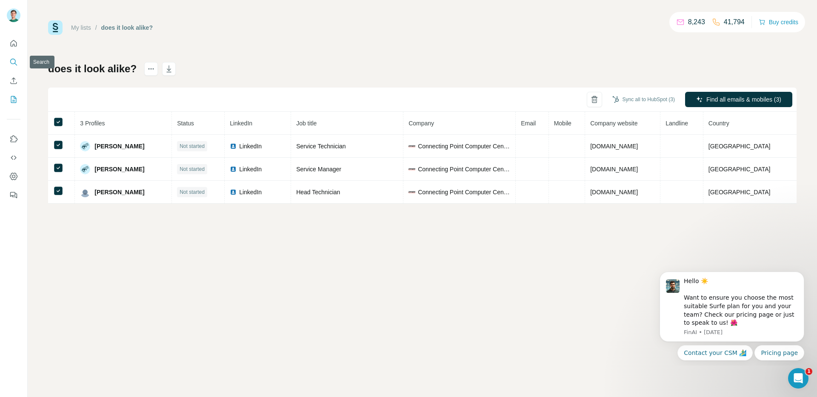 Image resolution: width=817 pixels, height=397 pixels. What do you see at coordinates (14, 139) in the screenshot?
I see `button: Use Surfe on LinkedIn` at bounding box center [14, 139].